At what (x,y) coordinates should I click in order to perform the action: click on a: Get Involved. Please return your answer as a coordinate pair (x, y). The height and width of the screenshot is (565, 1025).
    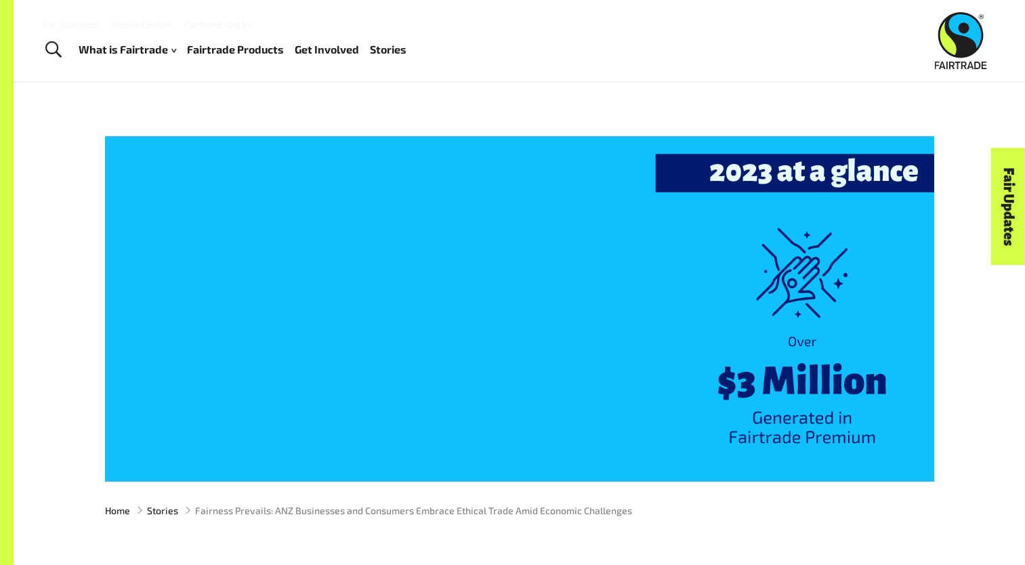
    Looking at the image, I should click on (327, 49).